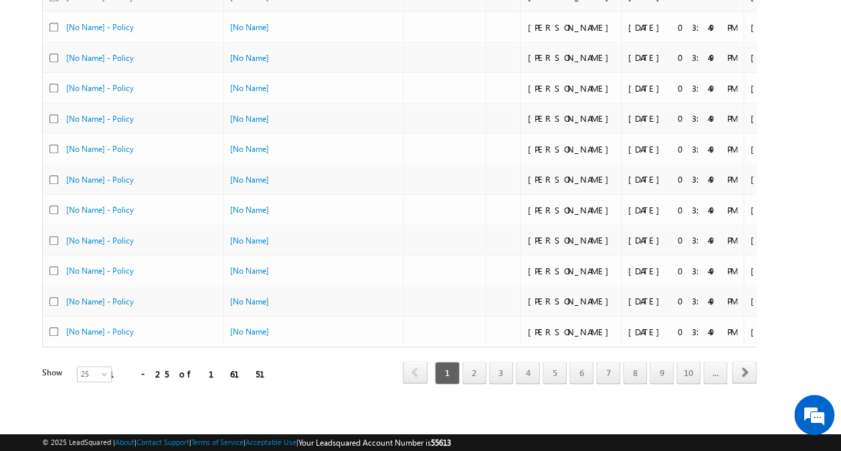  What do you see at coordinates (163, 441) in the screenshot?
I see `a: Contact Support` at bounding box center [163, 441].